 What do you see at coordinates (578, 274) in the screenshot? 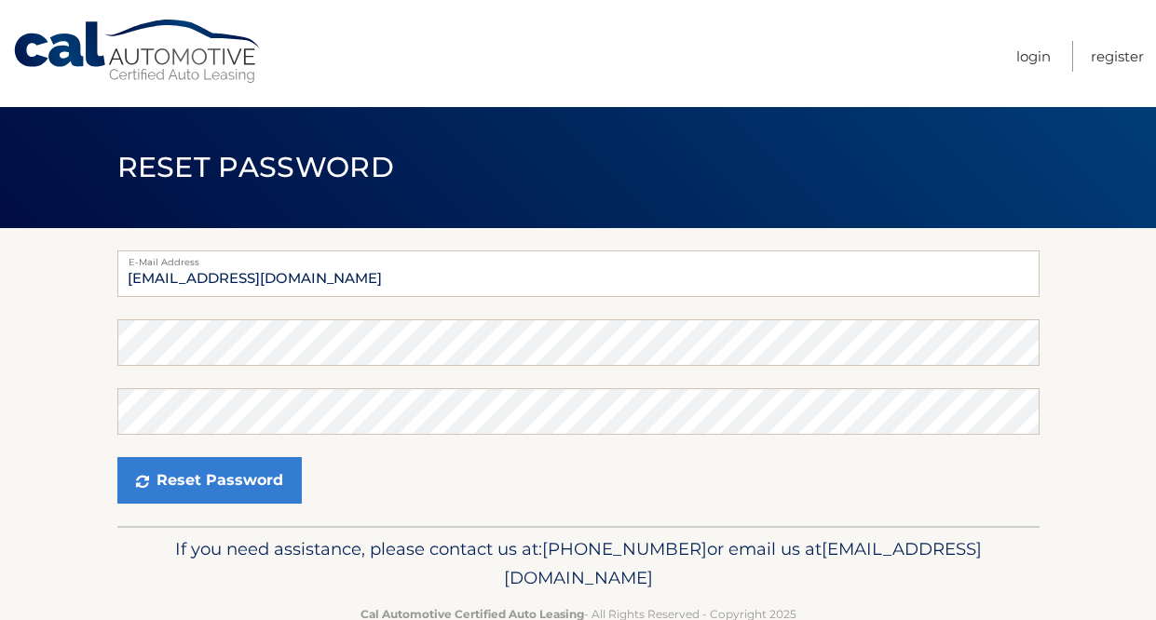
I see `input: E-mail Address` at bounding box center [578, 274].